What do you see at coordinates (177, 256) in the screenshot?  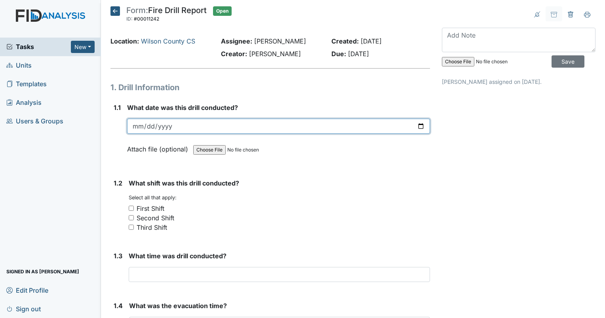 I see `span: What time was drill conducted?` at bounding box center [177, 256].